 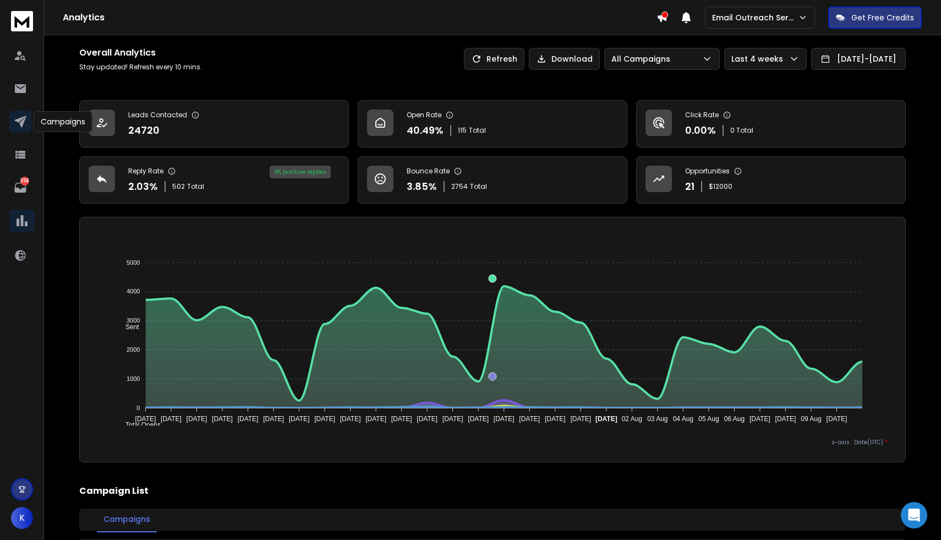 What do you see at coordinates (875, 18) in the screenshot?
I see `button: Get Free Credits` at bounding box center [875, 18].